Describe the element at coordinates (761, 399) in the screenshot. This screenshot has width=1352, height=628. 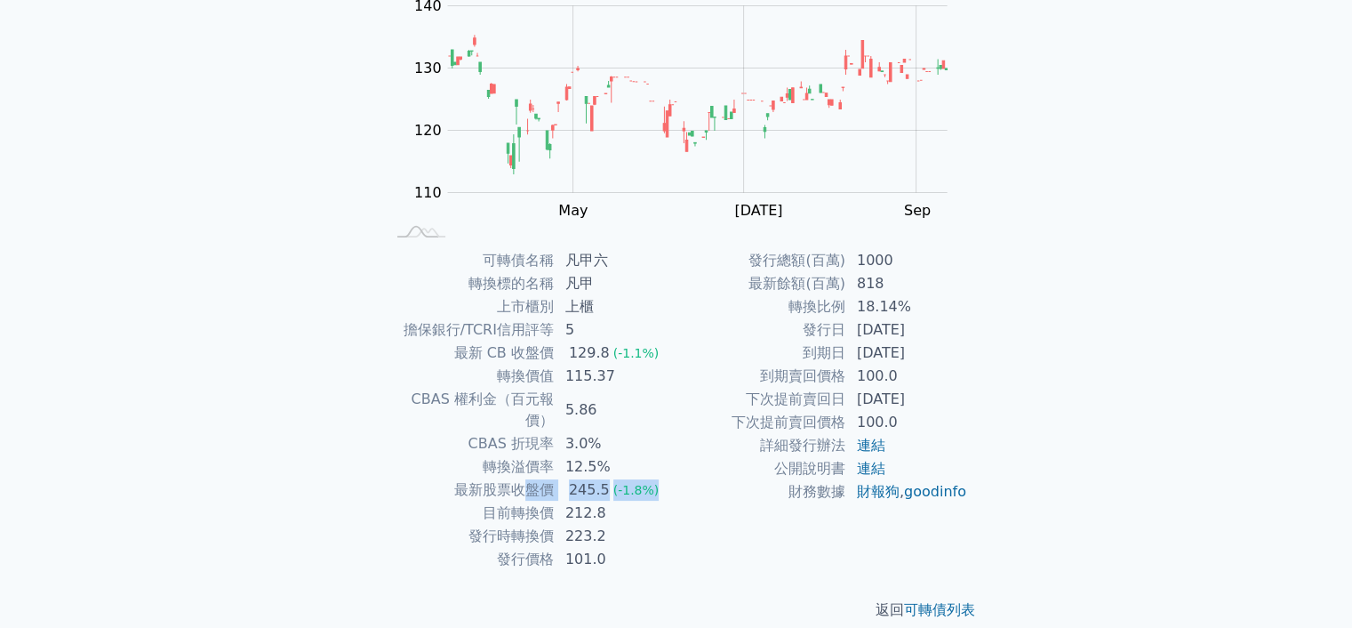
I see `td: 下次提前賣回日` at that location.